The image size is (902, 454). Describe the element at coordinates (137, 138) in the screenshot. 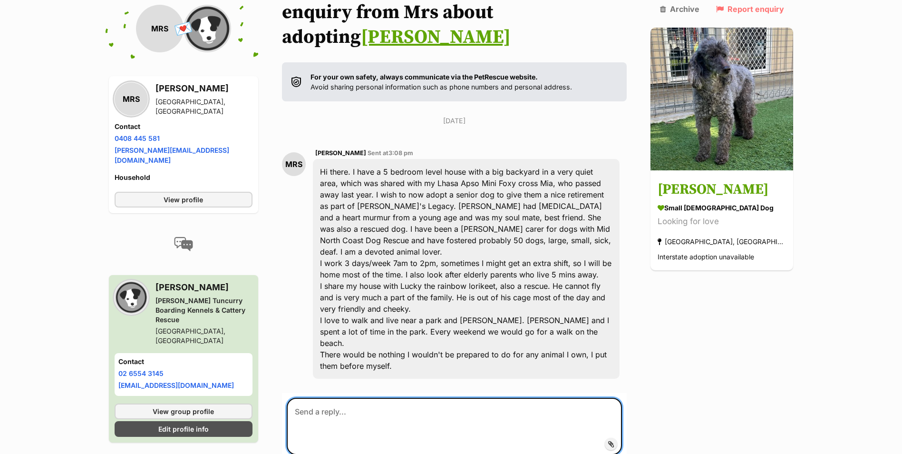

I see `a: 0408 445 581` at that location.